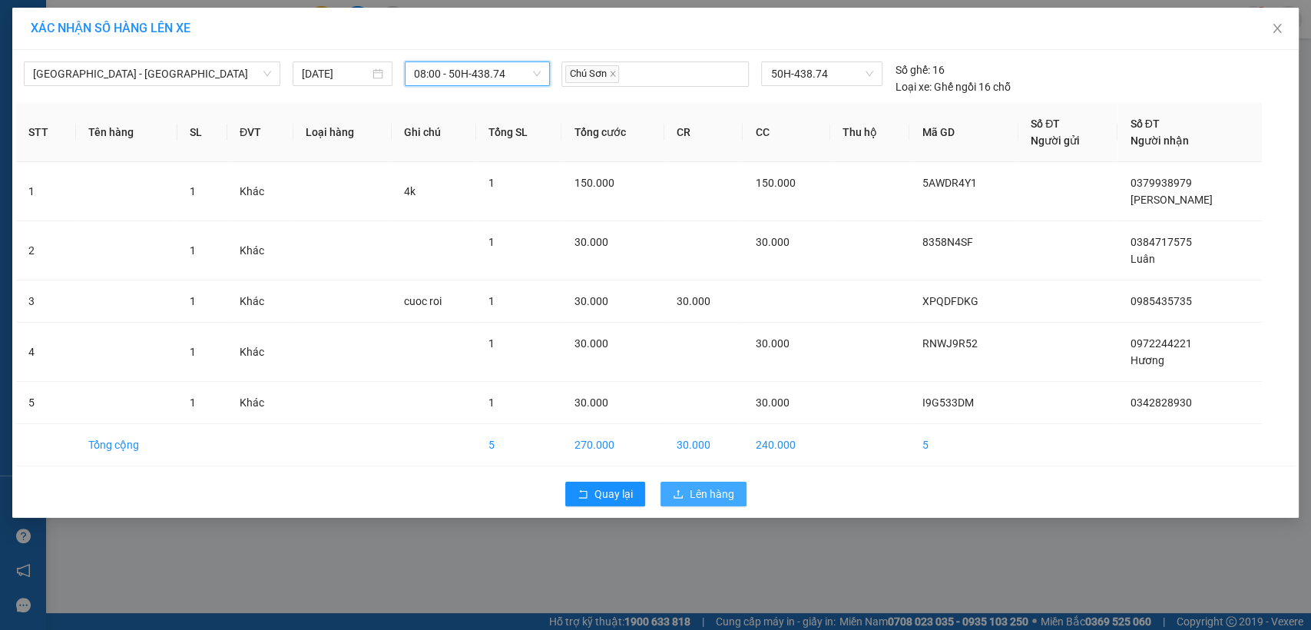  I want to click on td: 240.000, so click(786, 445).